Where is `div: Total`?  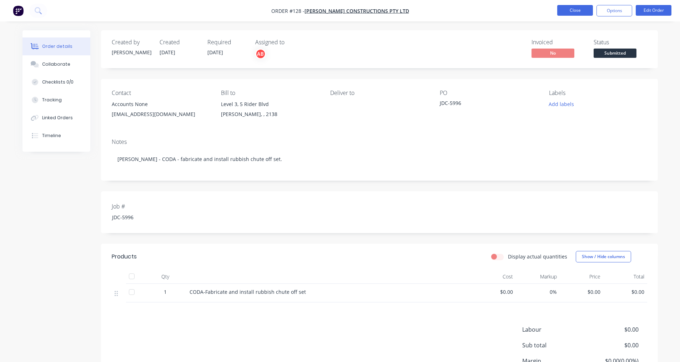
div: Total is located at coordinates (625, 277).